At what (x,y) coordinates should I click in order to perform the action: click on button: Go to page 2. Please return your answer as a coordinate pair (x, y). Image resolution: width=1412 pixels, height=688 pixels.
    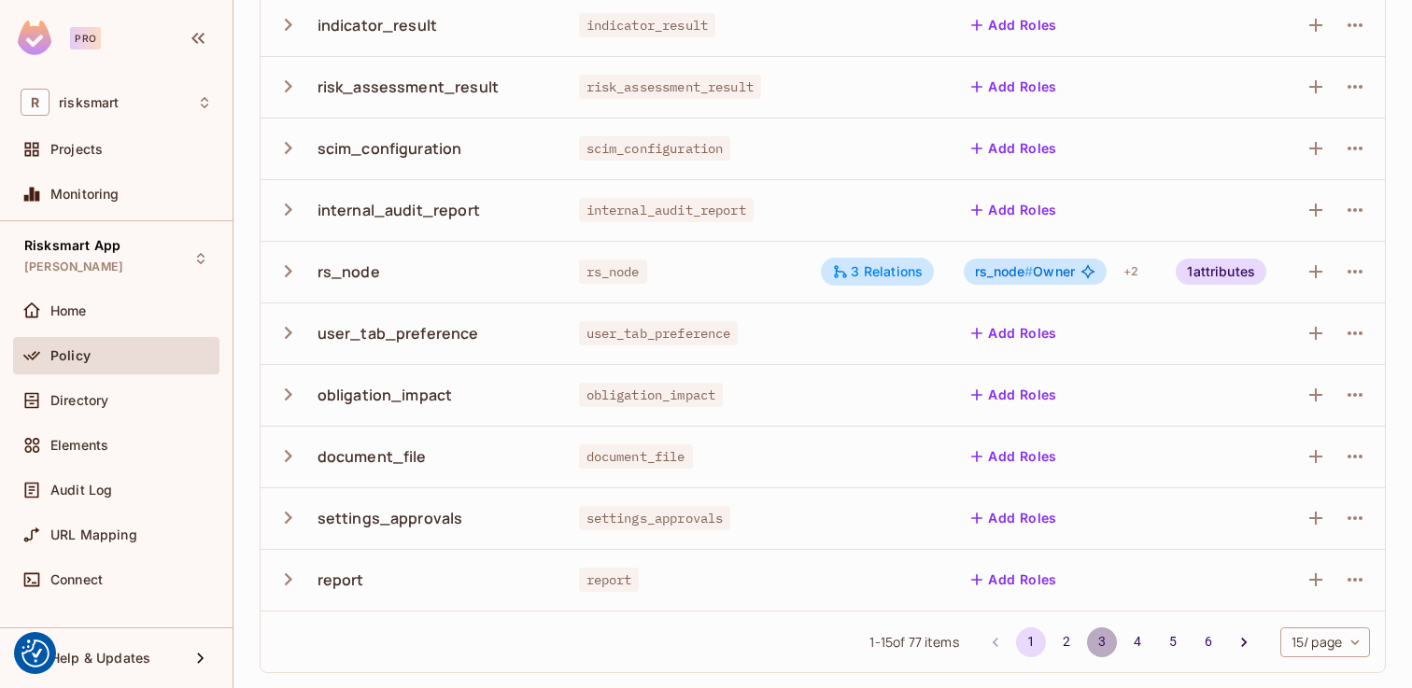
    Looking at the image, I should click on (1066, 642).